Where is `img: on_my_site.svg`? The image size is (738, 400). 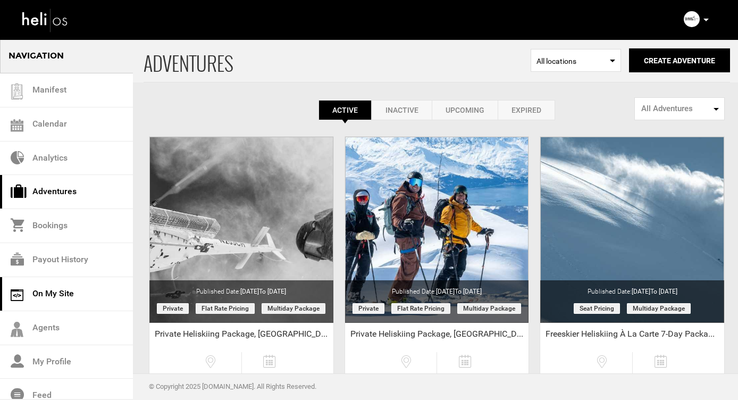
img: on_my_site.svg is located at coordinates (17, 295).